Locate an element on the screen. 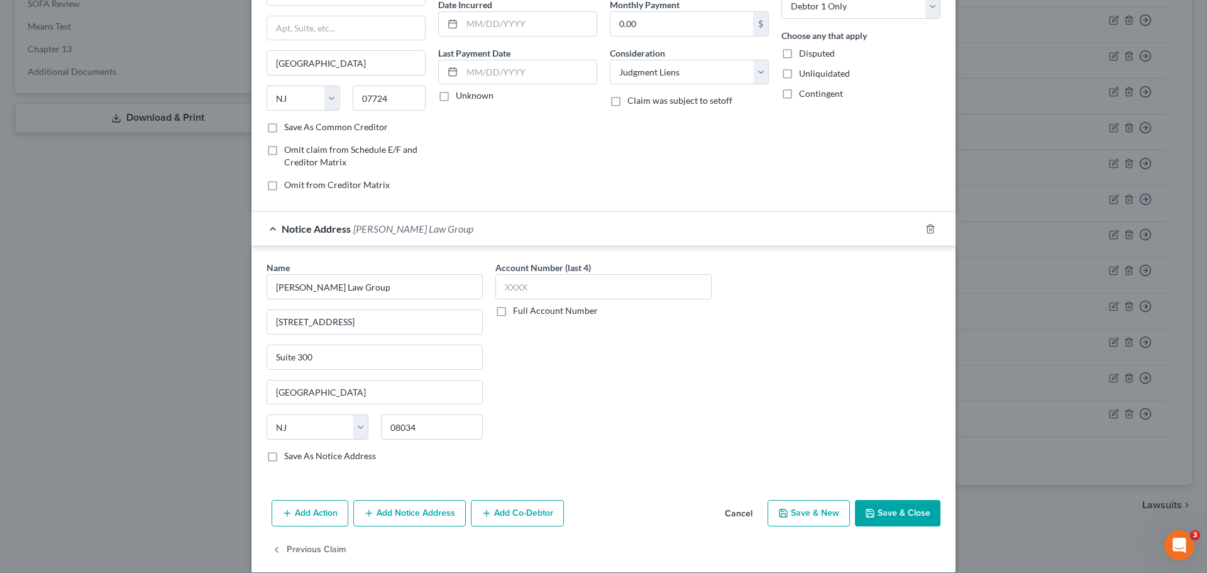  span: Claim was subject to setoff is located at coordinates (680, 100).